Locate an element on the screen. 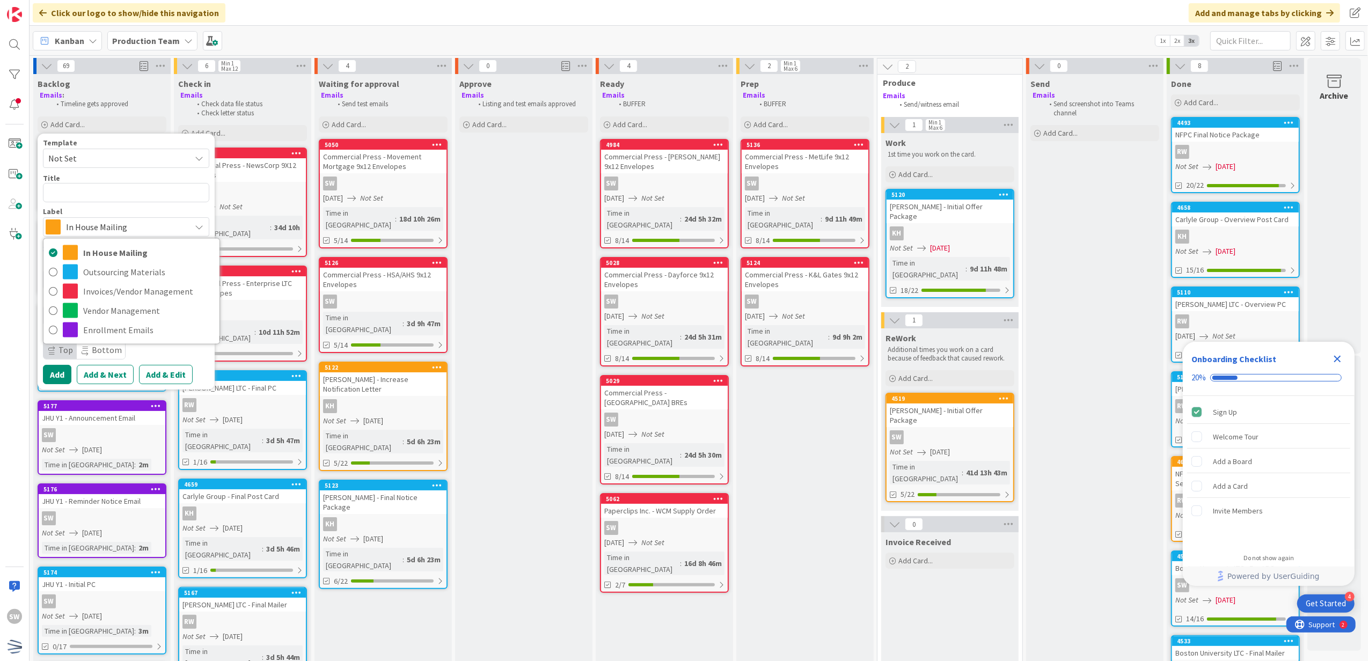 The height and width of the screenshot is (661, 1368). div: 5028 is located at coordinates (666, 263).